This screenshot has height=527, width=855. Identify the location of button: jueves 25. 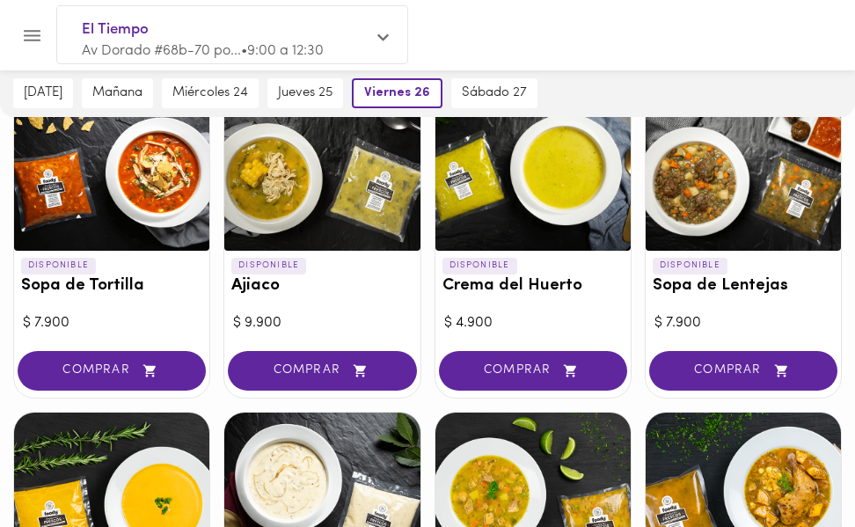
(305, 93).